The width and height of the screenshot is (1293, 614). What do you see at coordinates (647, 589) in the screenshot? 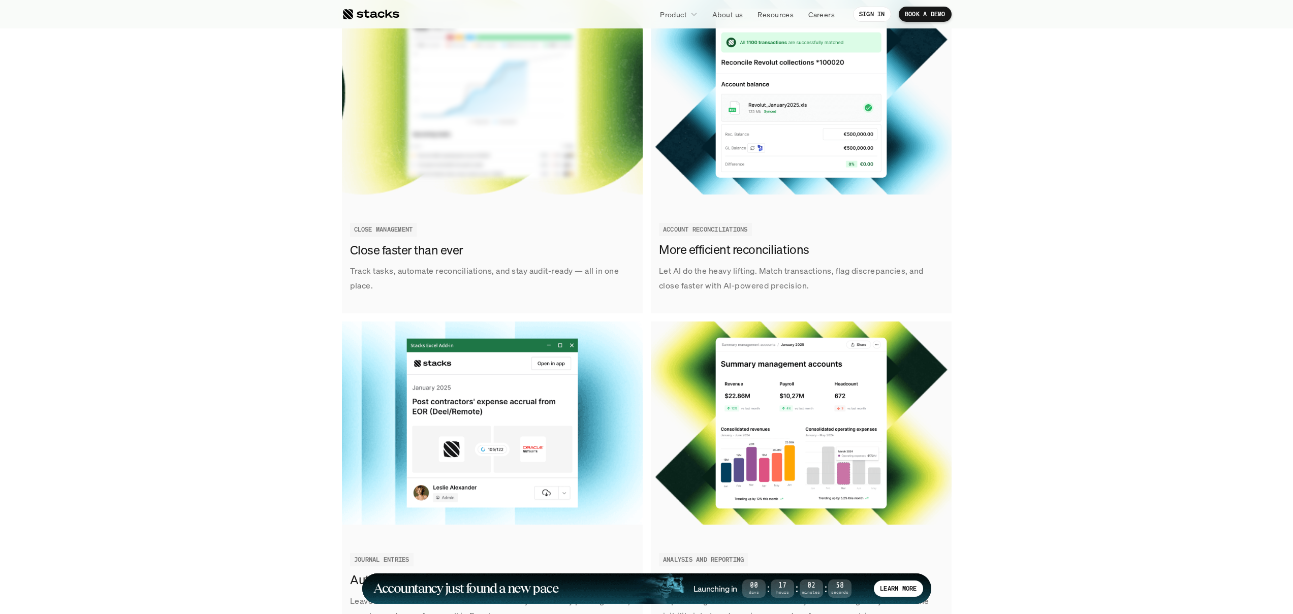
I see `a: Accountancy just found a new paceLaunching in00Days:17Hours:02Minutes:58SecondsLEARN MORE` at bounding box center [647, 589].